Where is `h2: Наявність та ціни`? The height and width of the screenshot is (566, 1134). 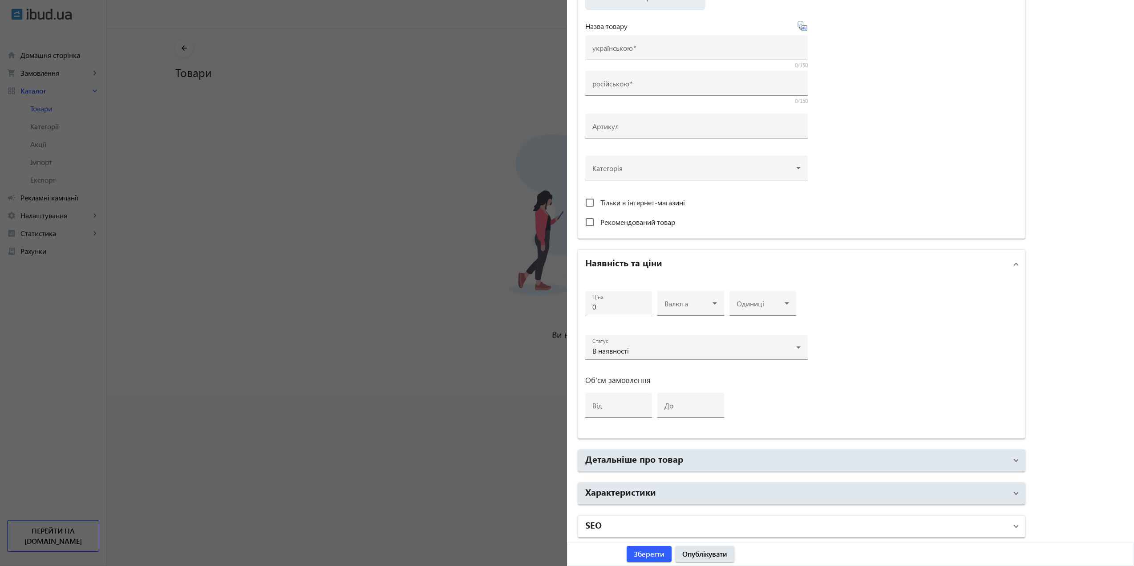 h2: Наявність та ціни is located at coordinates (624, 262).